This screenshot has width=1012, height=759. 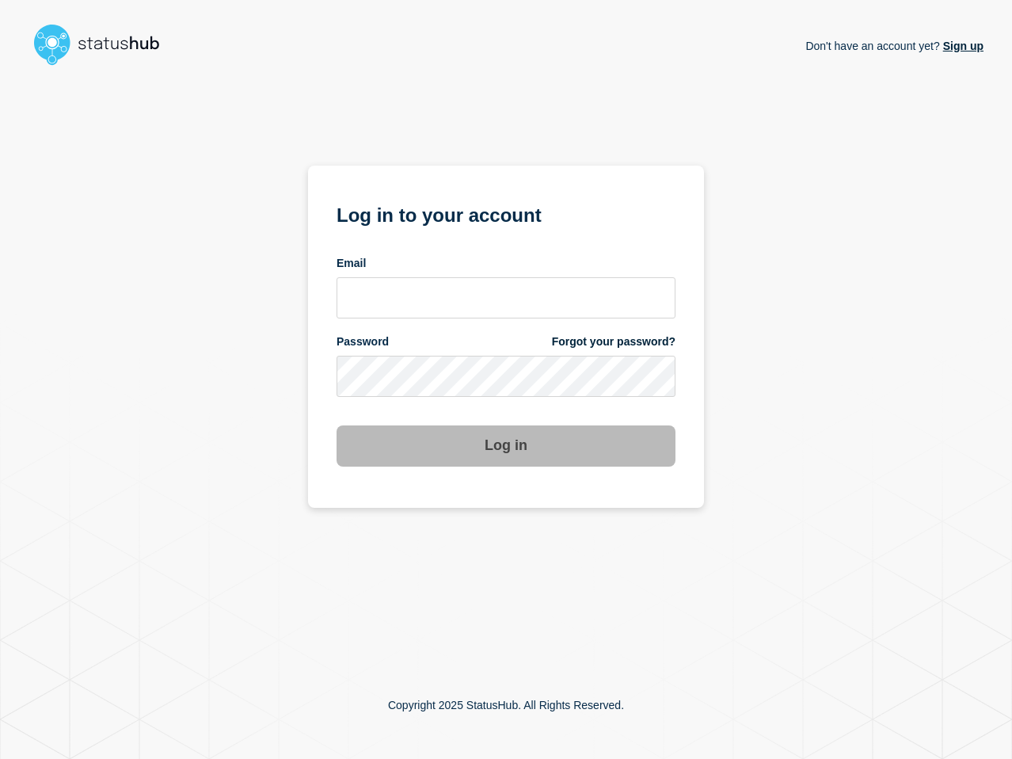 What do you see at coordinates (363, 341) in the screenshot?
I see `span: Password` at bounding box center [363, 341].